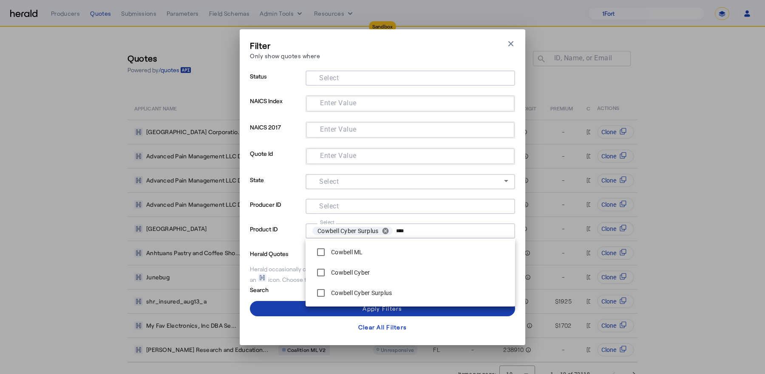  Describe the element at coordinates (360, 293) in the screenshot. I see `label: Cowbell Cyber Surplus` at that location.